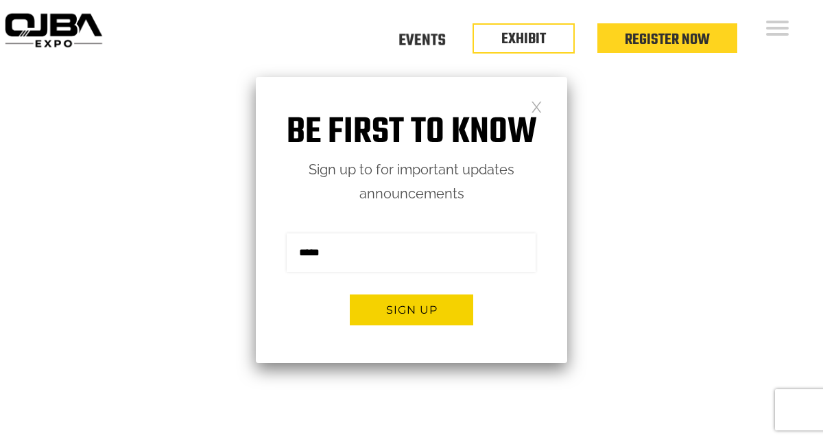  Describe the element at coordinates (412, 309) in the screenshot. I see `button: Sign up` at that location.